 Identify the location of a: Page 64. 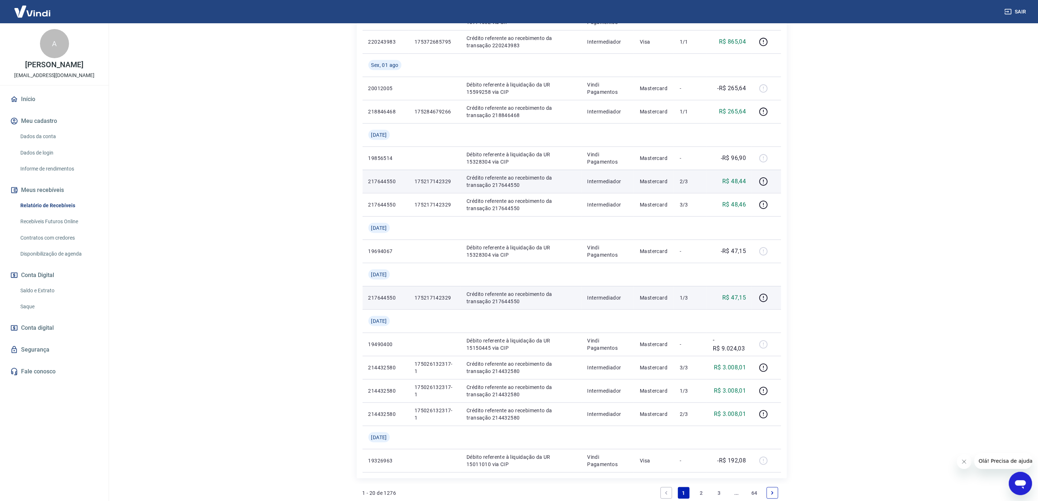
(754, 493).